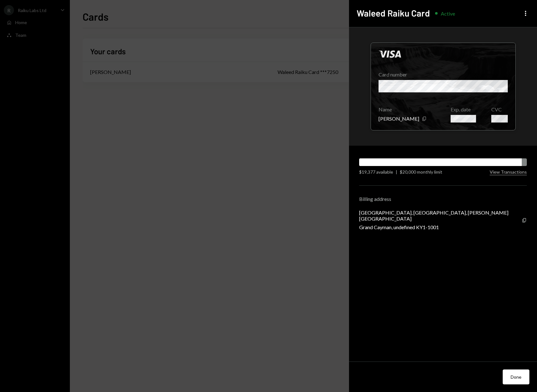 The height and width of the screenshot is (392, 537). What do you see at coordinates (508, 172) in the screenshot?
I see `button: View Transactions` at bounding box center [508, 172].